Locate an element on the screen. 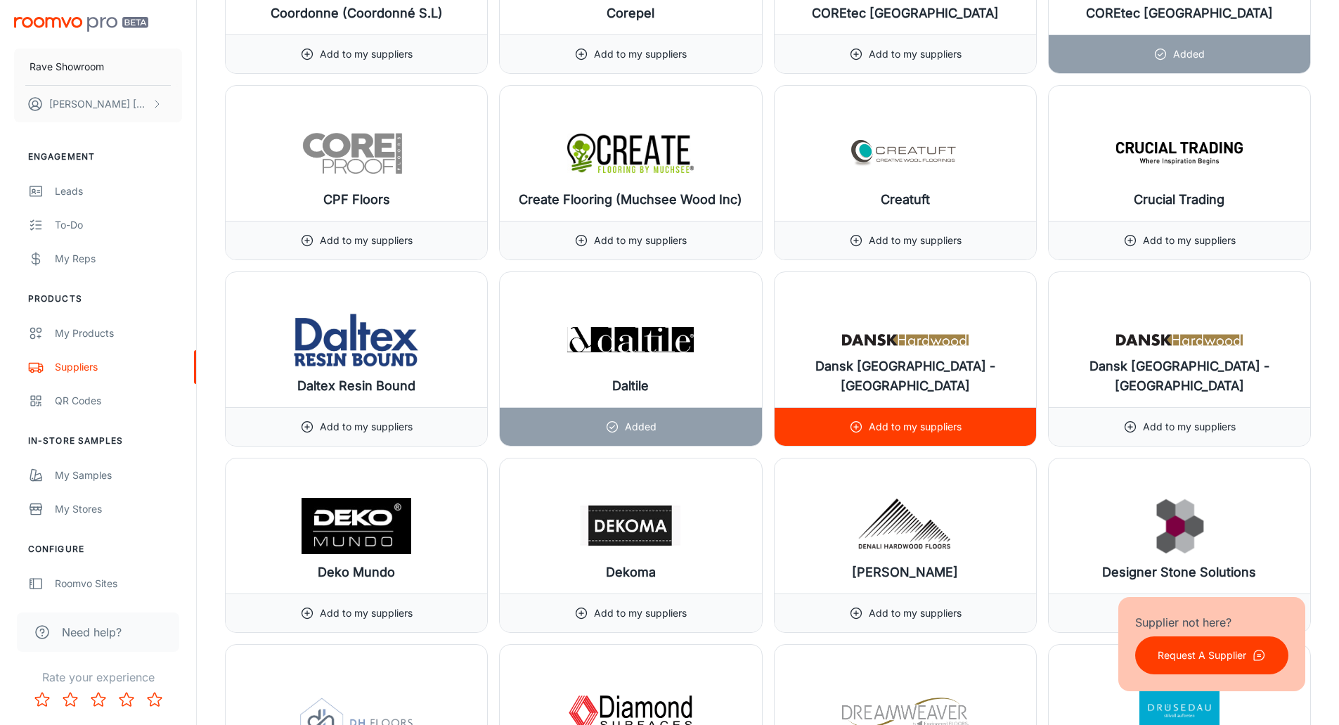 Image resolution: width=1339 pixels, height=725 pixels. h6: Crucial Trading is located at coordinates (1179, 200).